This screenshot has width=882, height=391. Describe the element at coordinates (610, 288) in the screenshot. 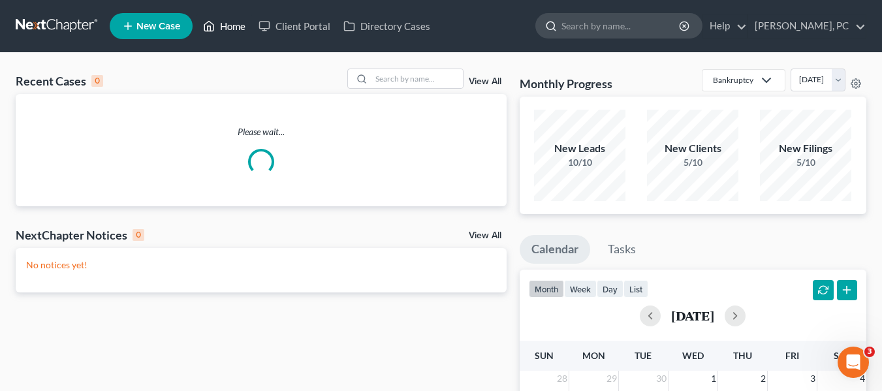

I see `button: day` at that location.